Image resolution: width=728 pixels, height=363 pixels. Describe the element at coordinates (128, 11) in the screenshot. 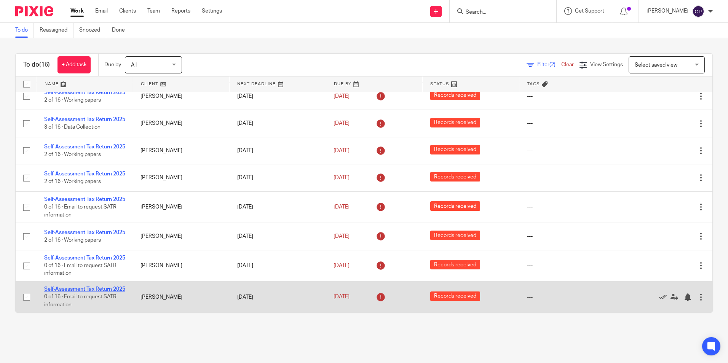

I see `a: Clients` at that location.